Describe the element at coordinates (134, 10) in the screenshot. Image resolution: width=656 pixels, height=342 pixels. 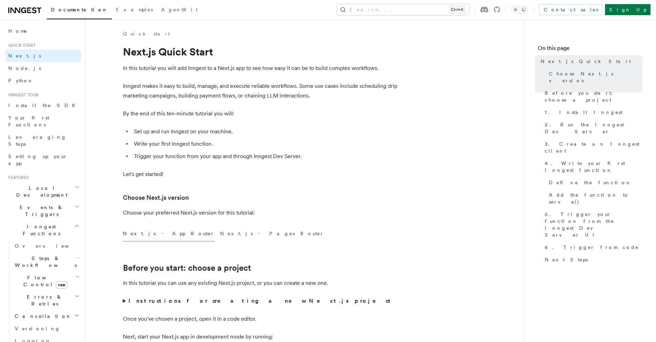
I see `a: Examples` at that location.